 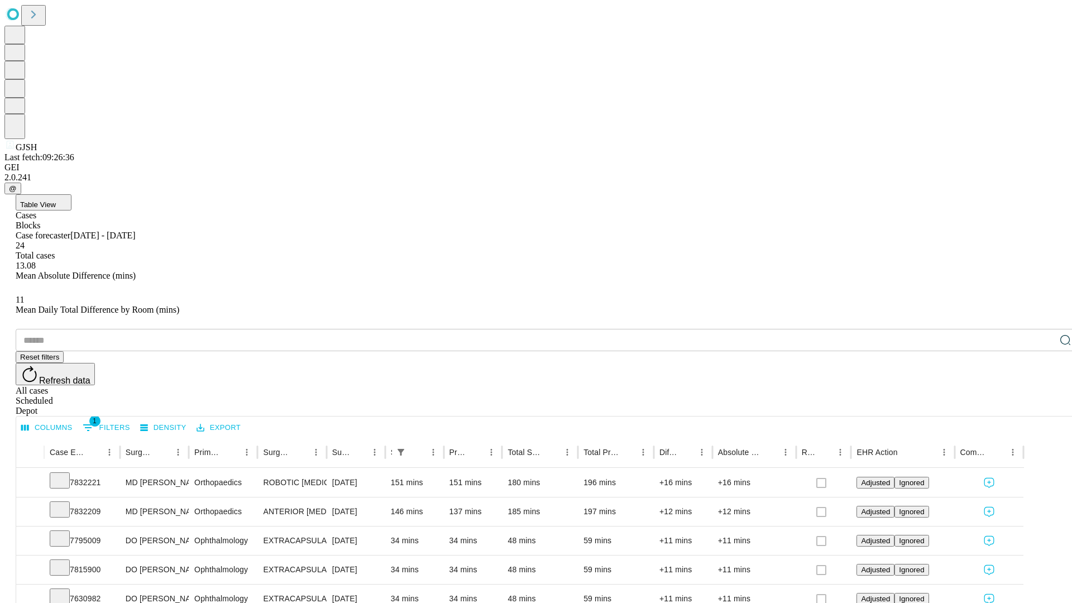 What do you see at coordinates (97, 309) in the screenshot?
I see `span: Mean Daily Total Difference by Room (mins)` at bounding box center [97, 309].